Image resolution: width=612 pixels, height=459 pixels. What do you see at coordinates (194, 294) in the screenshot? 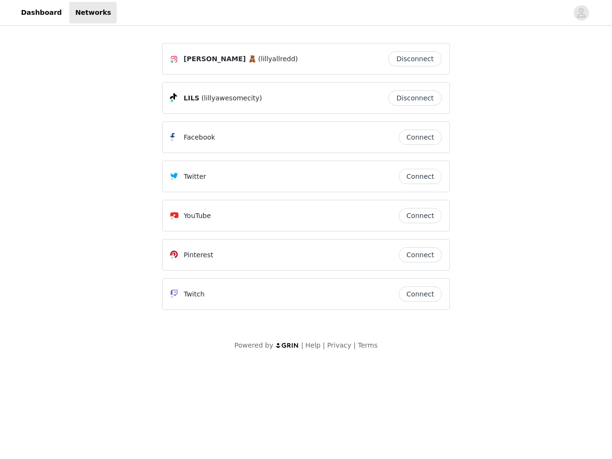
I see `p: Twitch` at bounding box center [194, 294].